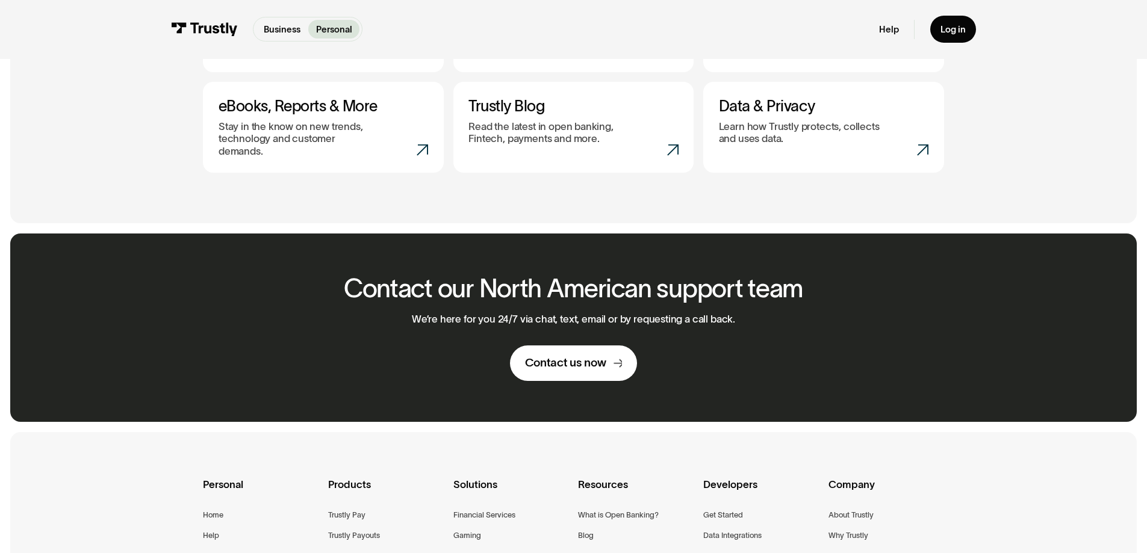 The height and width of the screenshot is (553, 1147). Describe the element at coordinates (347, 515) in the screenshot. I see `div: Trustly Pay` at that location.